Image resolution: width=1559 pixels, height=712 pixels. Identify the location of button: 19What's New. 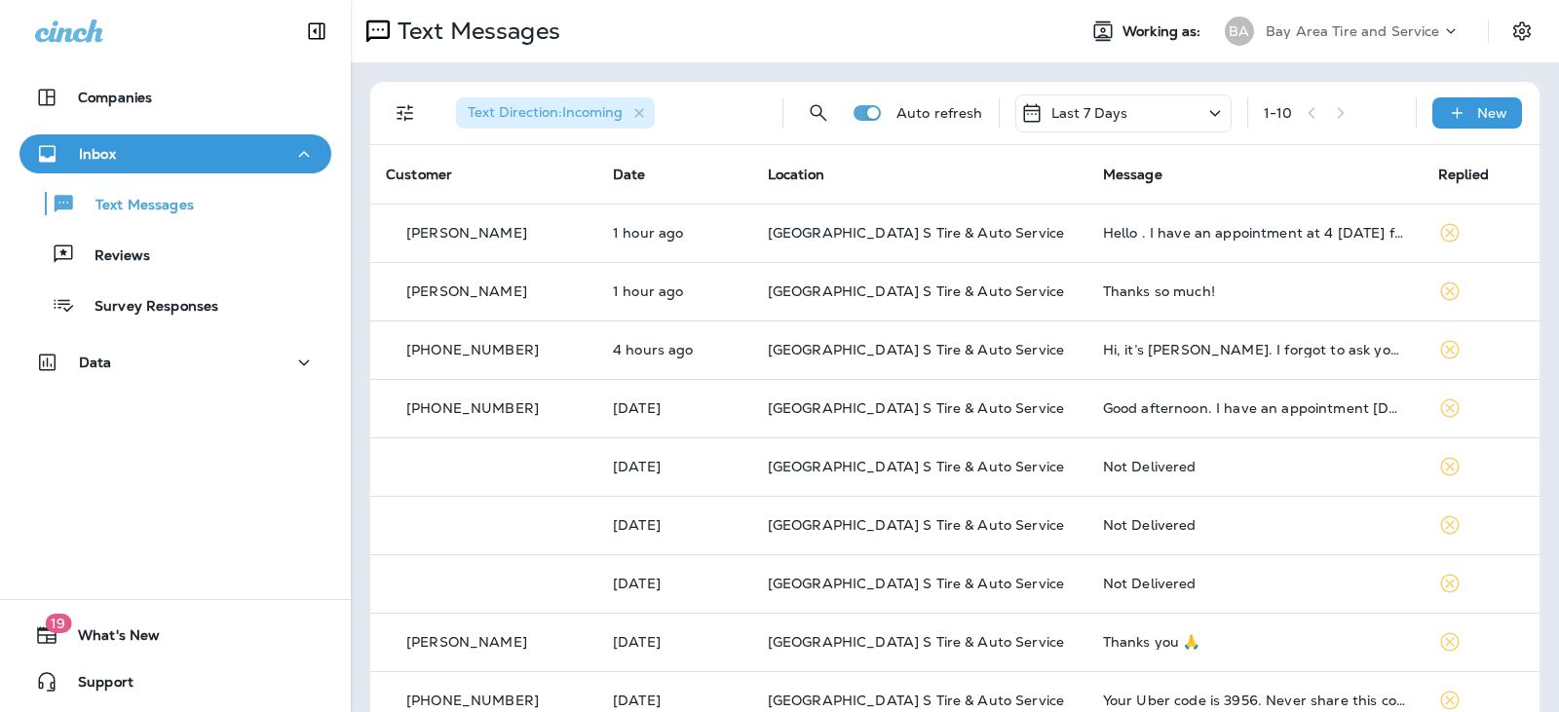
(175, 635).